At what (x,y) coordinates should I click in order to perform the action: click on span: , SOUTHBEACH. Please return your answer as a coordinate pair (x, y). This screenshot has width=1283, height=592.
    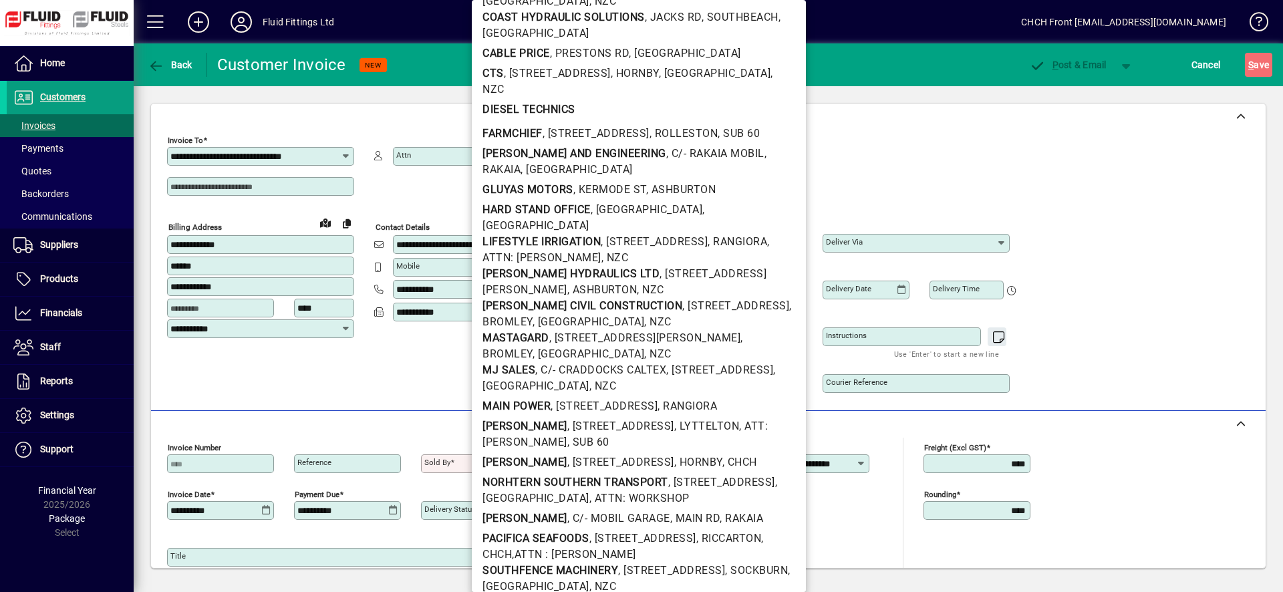
    Looking at the image, I should click on (740, 17).